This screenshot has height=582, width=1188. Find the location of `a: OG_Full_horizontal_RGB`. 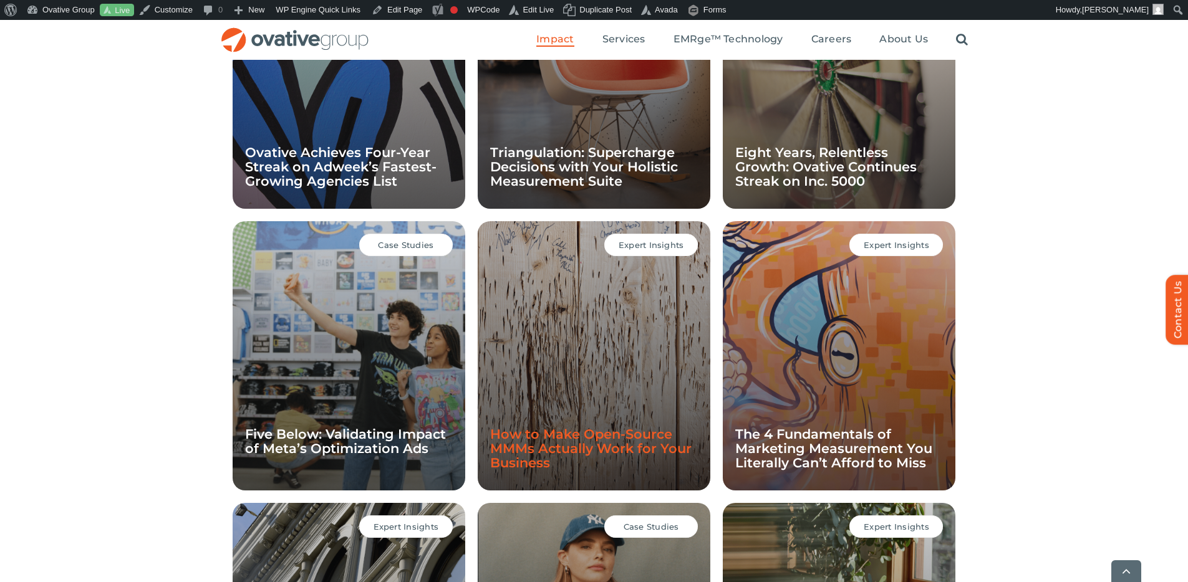

a: OG_Full_horizontal_RGB is located at coordinates (295, 32).